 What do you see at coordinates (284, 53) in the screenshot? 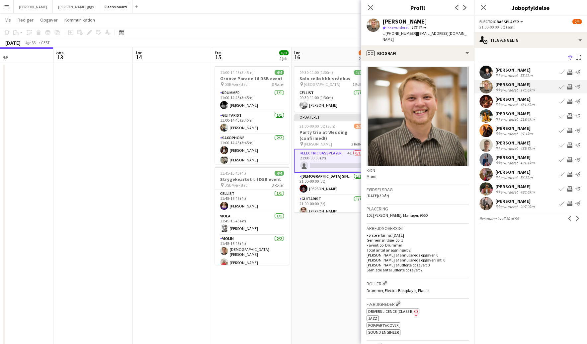
I see `span: 8/8` at bounding box center [284, 53].